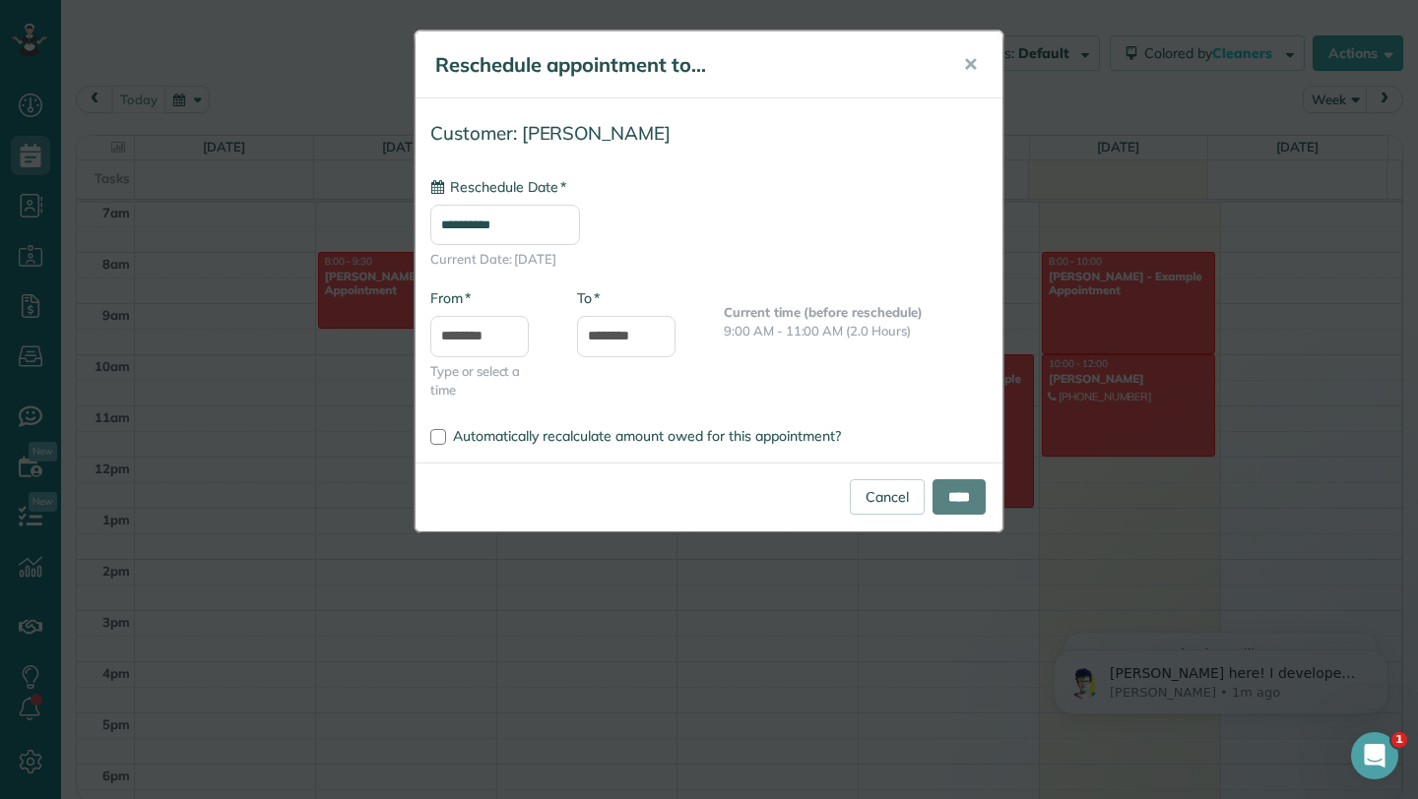  Describe the element at coordinates (197, 74) in the screenshot. I see `div: message notification from Alexandre, 1m ago. Alex here! I developed the software you're currently...` at that location.